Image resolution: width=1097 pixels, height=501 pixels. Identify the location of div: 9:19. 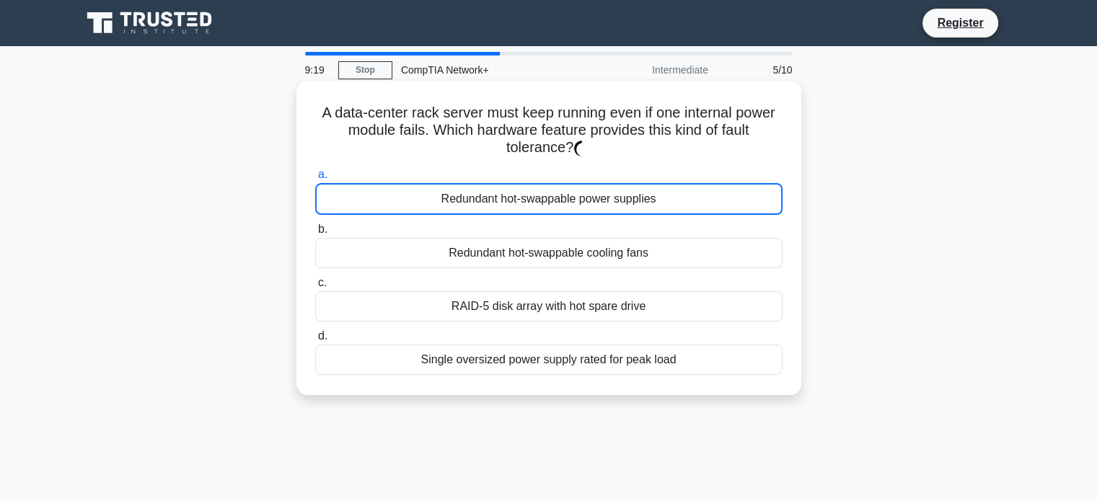
(317, 70).